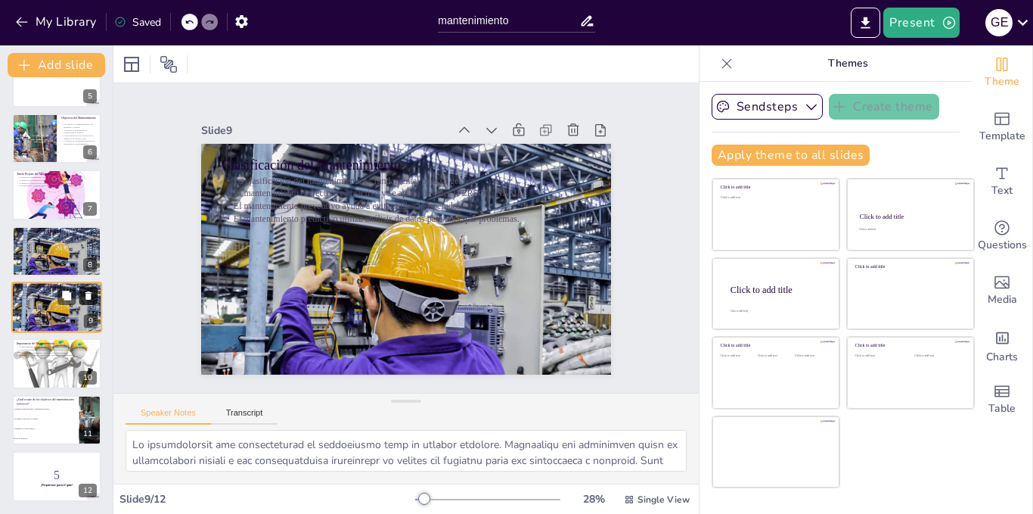 This screenshot has height=514, width=1033. What do you see at coordinates (406, 450) in the screenshot?
I see `textarea: Lo ipsumdolorsit ame consecteturad el seddoeiusmo temp in utlabor etdolore. Magnaaliqu eni admini...` at bounding box center [406, 450].